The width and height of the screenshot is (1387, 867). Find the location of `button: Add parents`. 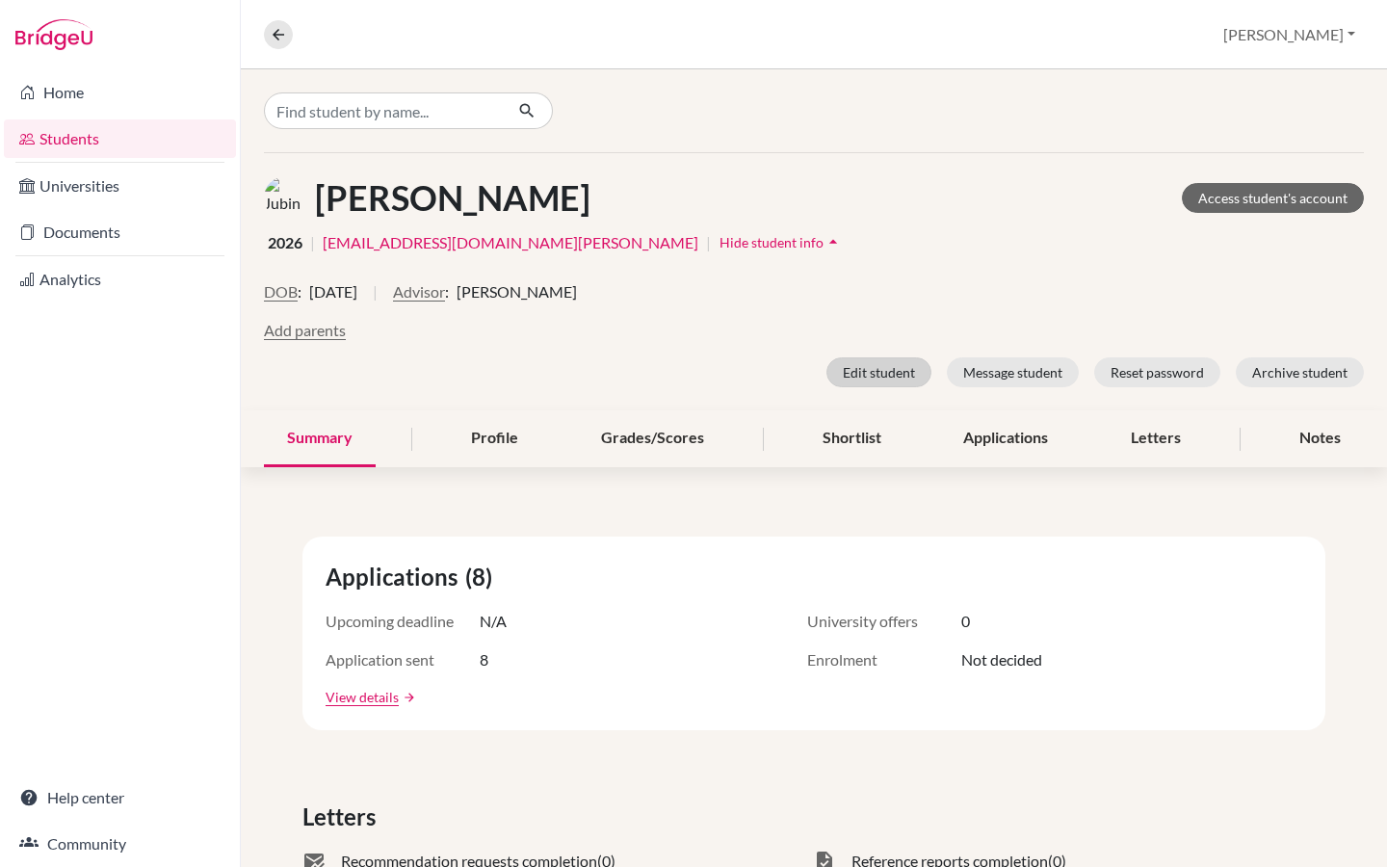

button: Add parents is located at coordinates (304, 330).